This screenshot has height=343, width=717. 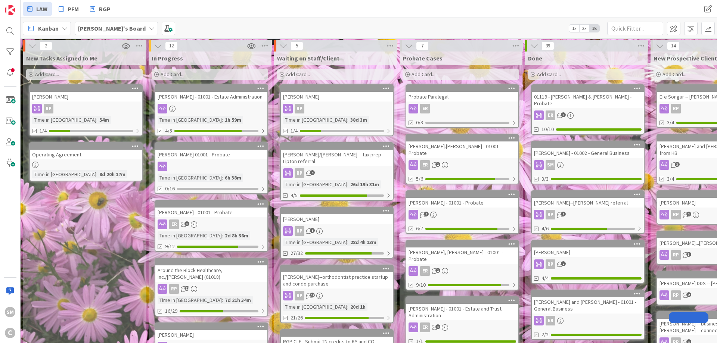 I want to click on span: 7, so click(x=422, y=46).